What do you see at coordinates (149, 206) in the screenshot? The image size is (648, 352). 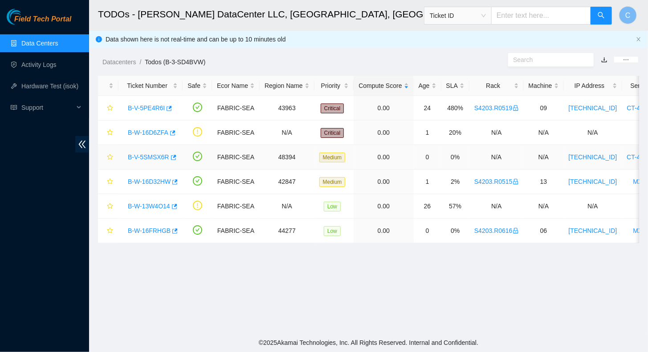 I see `a: B-W-13W4O14` at bounding box center [149, 206].